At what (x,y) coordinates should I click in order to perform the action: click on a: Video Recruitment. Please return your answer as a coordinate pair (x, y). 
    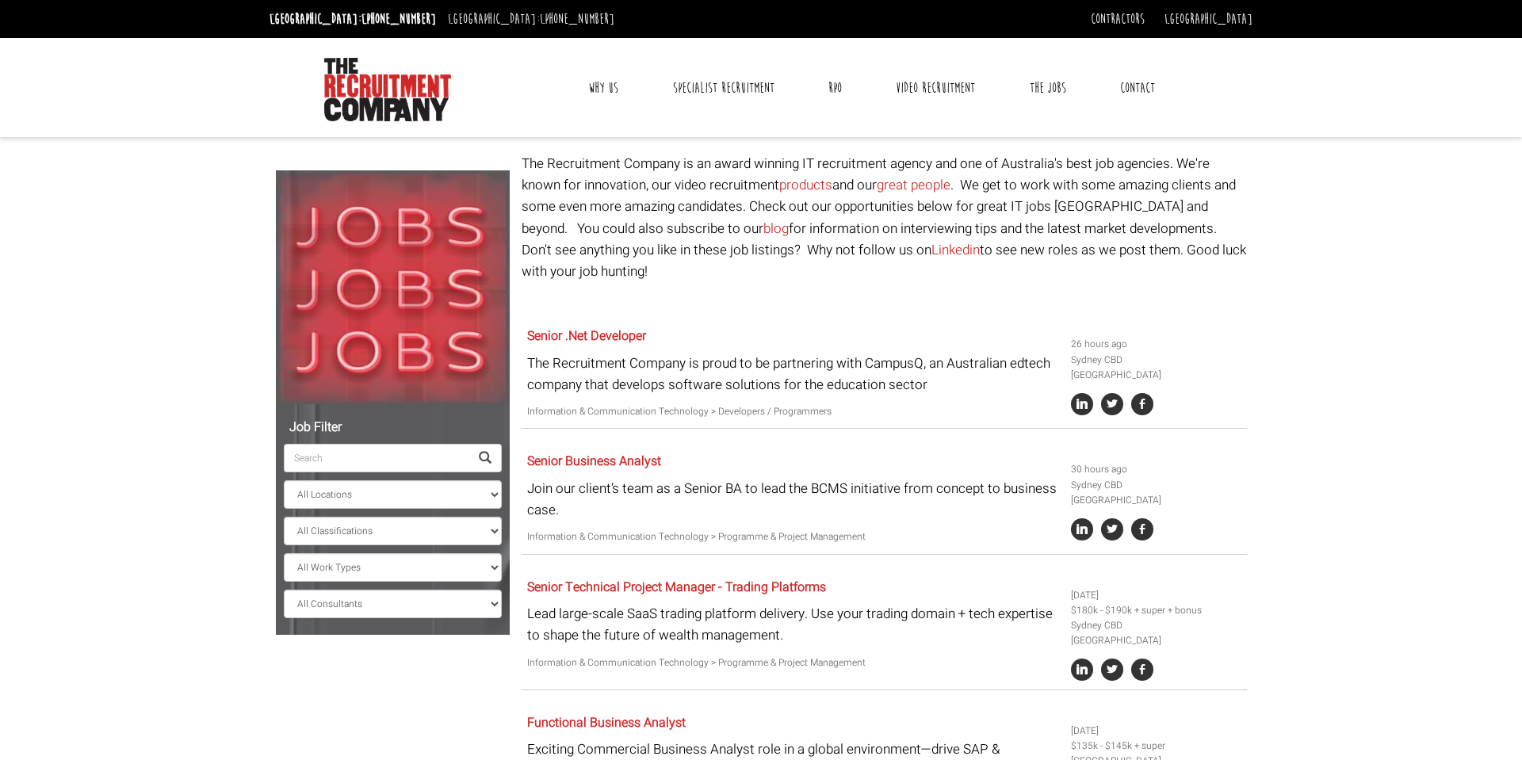
    Looking at the image, I should click on (936, 88).